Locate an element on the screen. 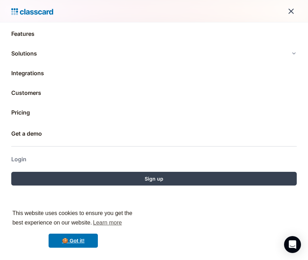 This screenshot has height=260, width=308. div: Open Intercom Messenger is located at coordinates (292, 245).